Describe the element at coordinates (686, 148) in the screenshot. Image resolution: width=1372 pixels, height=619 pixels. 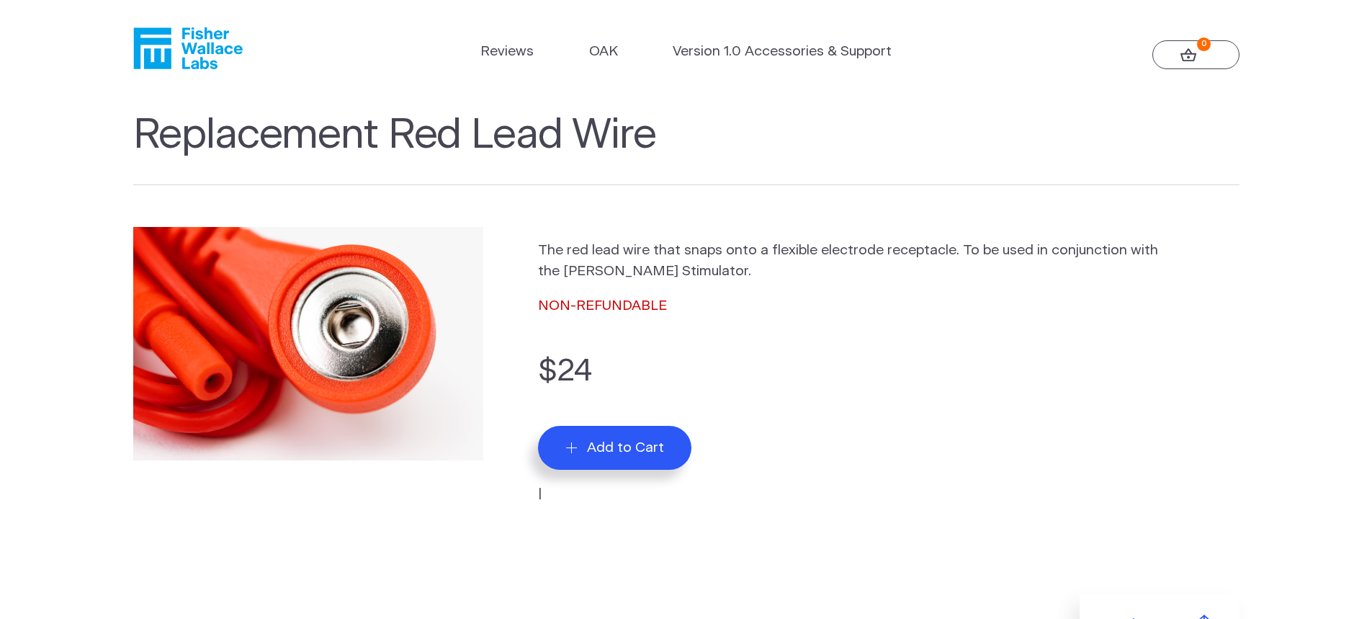
I see `h1: Replacement Red Lead Wire` at that location.